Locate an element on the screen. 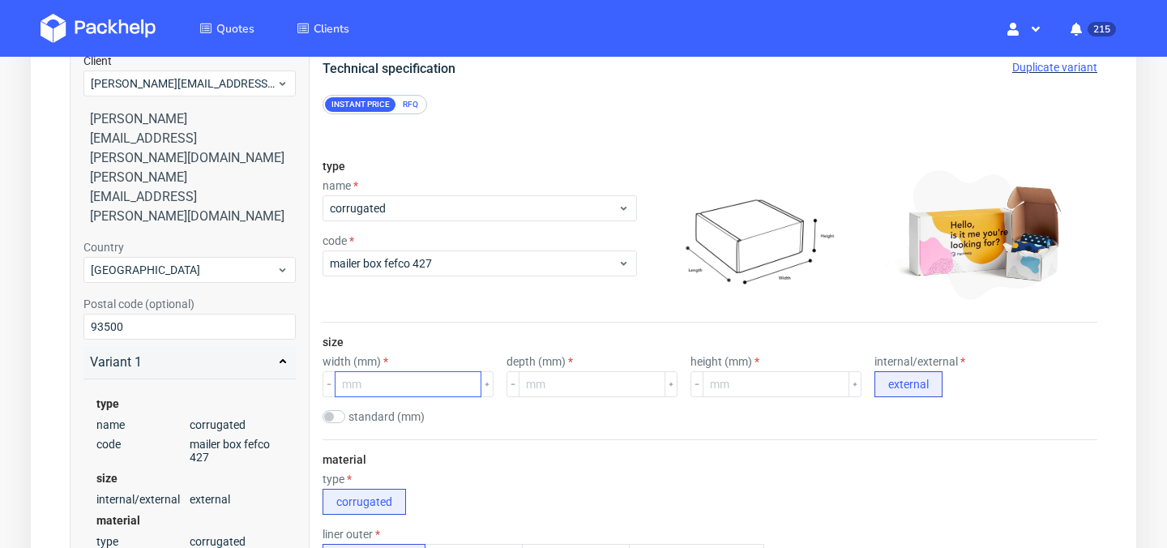 Image resolution: width=1167 pixels, height=548 pixels. div: size is located at coordinates (139, 484).